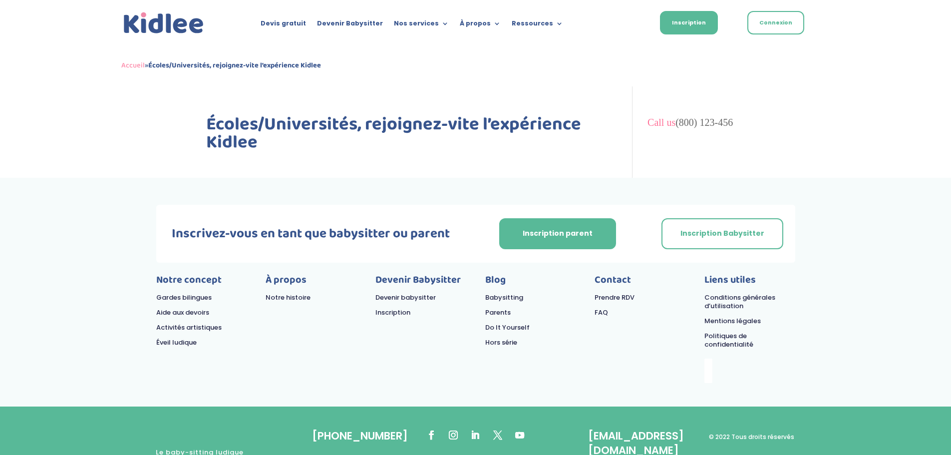 The height and width of the screenshot is (455, 951). I want to click on a: Devis gratuit, so click(283, 25).